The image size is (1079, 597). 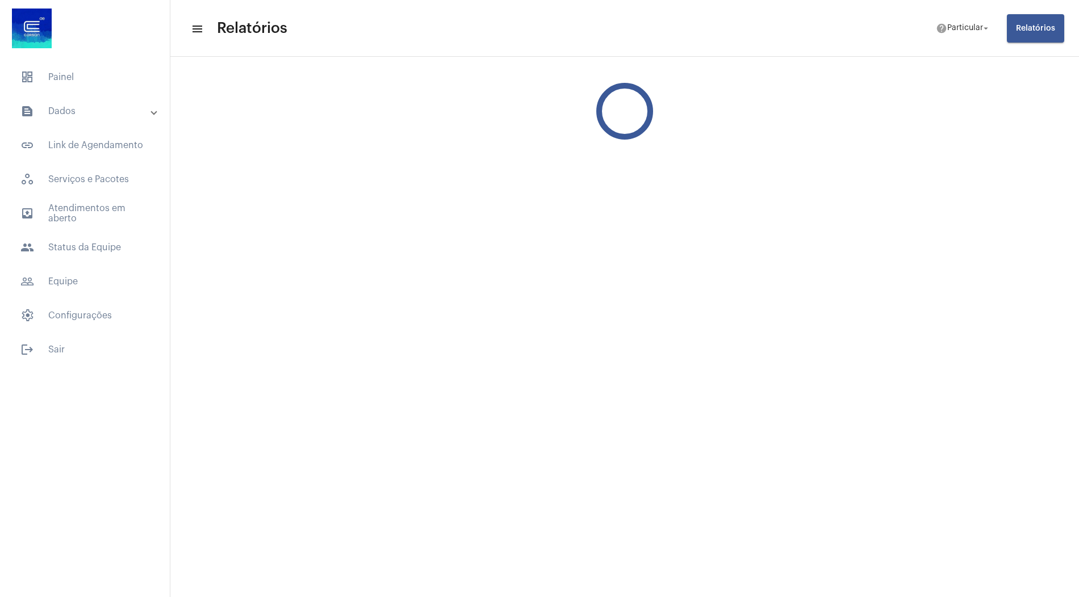 What do you see at coordinates (986, 28) in the screenshot?
I see `mat-icon: arrow_drop_down` at bounding box center [986, 28].